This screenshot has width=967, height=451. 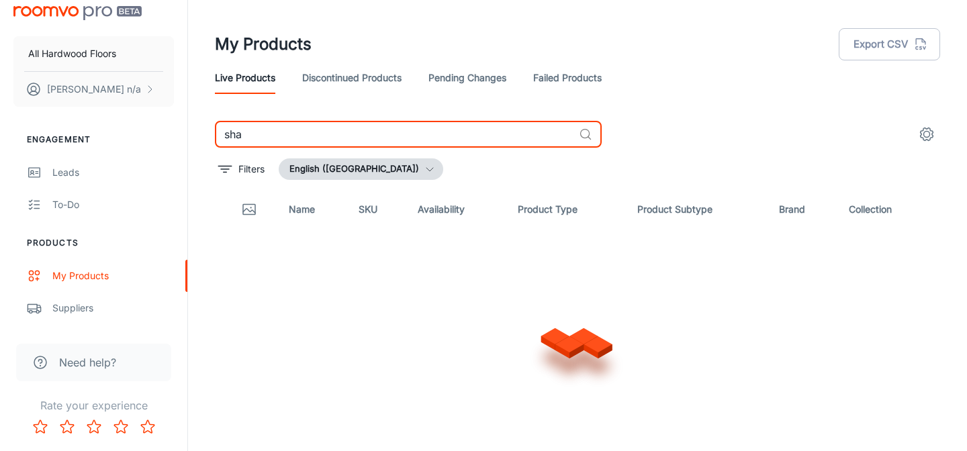 What do you see at coordinates (352, 78) in the screenshot?
I see `a: Discontinued Products` at bounding box center [352, 78].